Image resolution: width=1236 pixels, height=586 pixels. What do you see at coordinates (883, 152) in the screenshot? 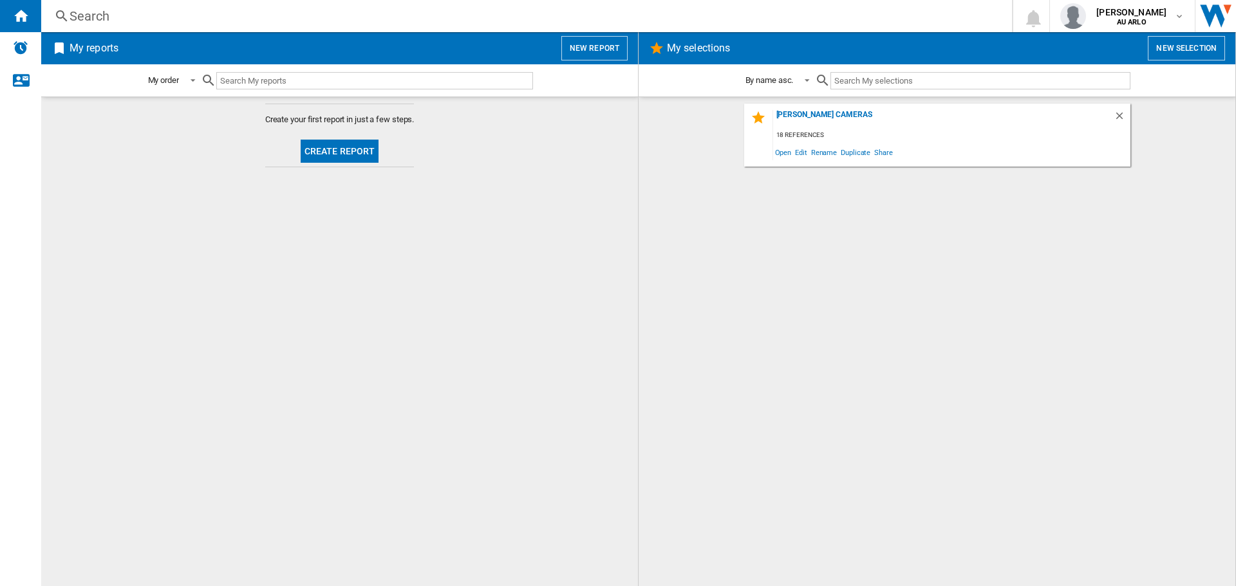
I see `span: Share` at bounding box center [883, 152].